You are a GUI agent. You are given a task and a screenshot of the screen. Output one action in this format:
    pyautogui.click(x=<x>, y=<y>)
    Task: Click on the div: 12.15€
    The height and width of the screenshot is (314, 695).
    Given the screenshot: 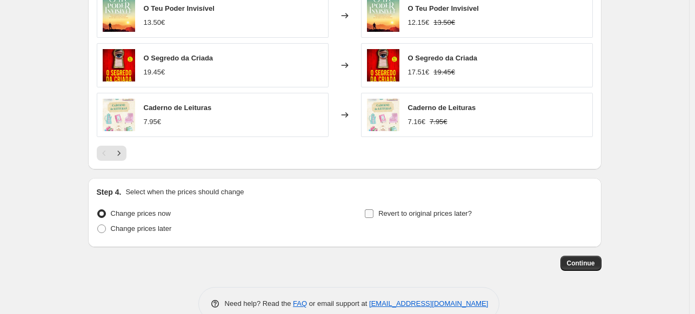 What is the action you would take?
    pyautogui.click(x=419, y=23)
    